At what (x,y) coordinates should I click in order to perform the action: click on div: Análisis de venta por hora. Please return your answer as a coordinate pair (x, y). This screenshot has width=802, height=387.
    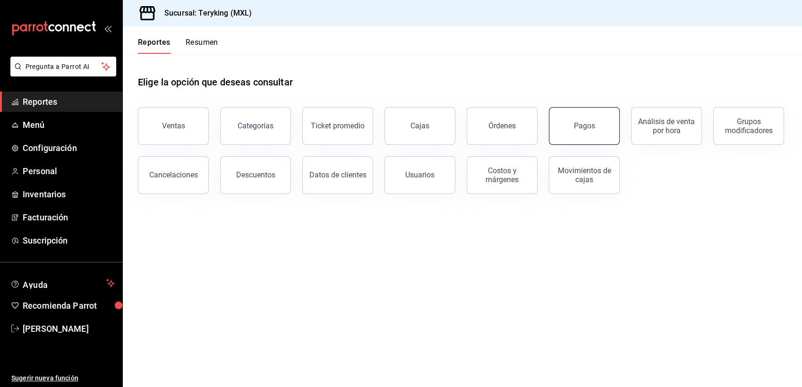
    Looking at the image, I should click on (667, 126).